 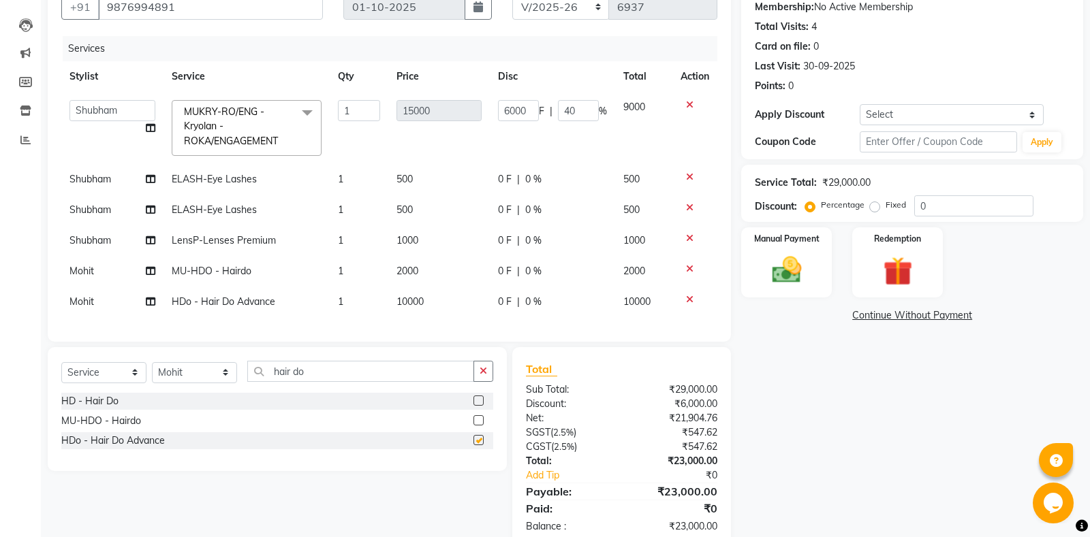 What do you see at coordinates (829, 66) in the screenshot?
I see `div: 30-09-2025` at bounding box center [829, 66].